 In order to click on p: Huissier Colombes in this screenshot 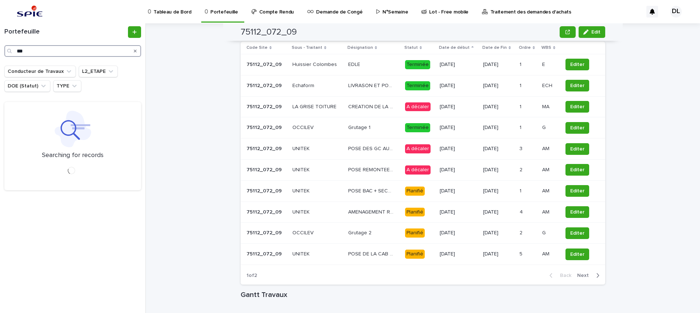, I will do `click(315, 64)`.